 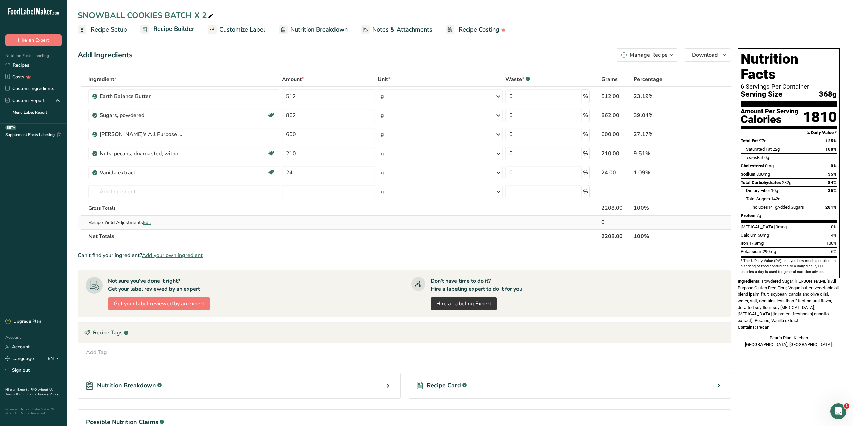 I want to click on span: Dietary Fiber, so click(x=758, y=190).